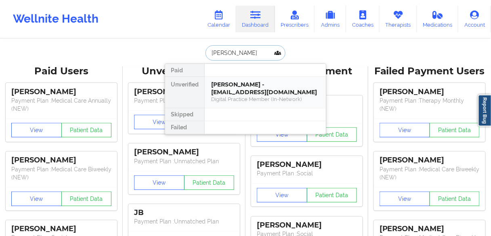 The height and width of the screenshot is (236, 491). I want to click on div: Unverified Users, so click(184, 71).